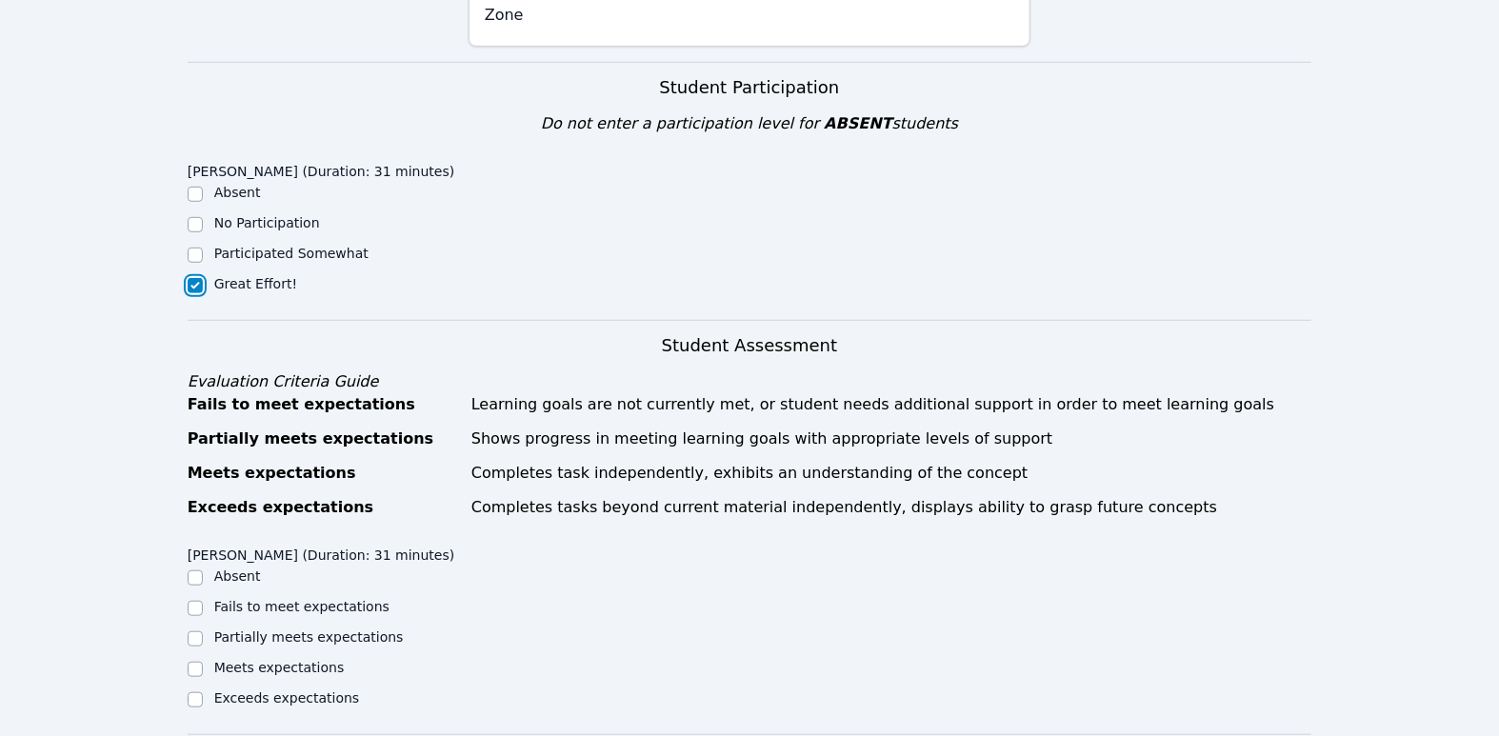 The height and width of the screenshot is (736, 1499). I want to click on div: Evaluation Criteria Guide, so click(750, 382).